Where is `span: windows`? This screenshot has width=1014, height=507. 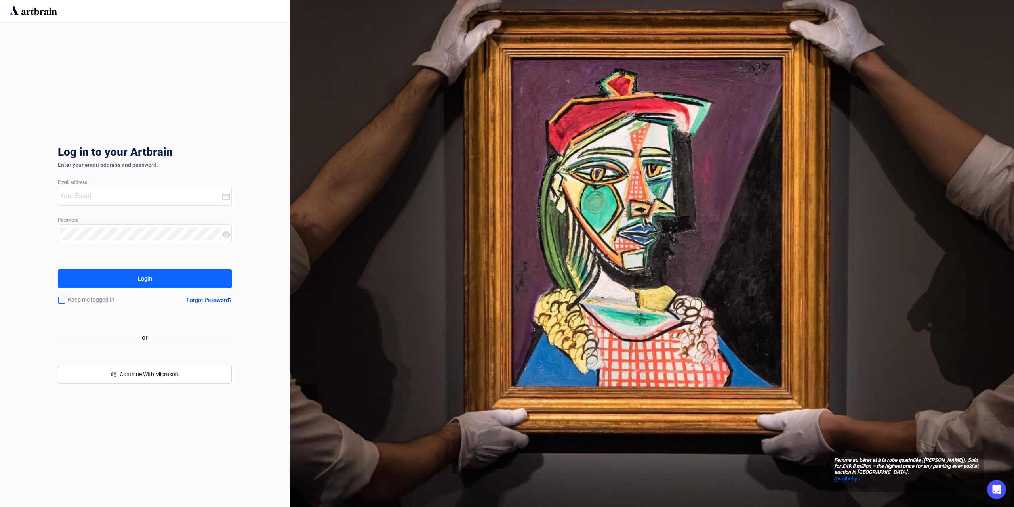 span: windows is located at coordinates (114, 374).